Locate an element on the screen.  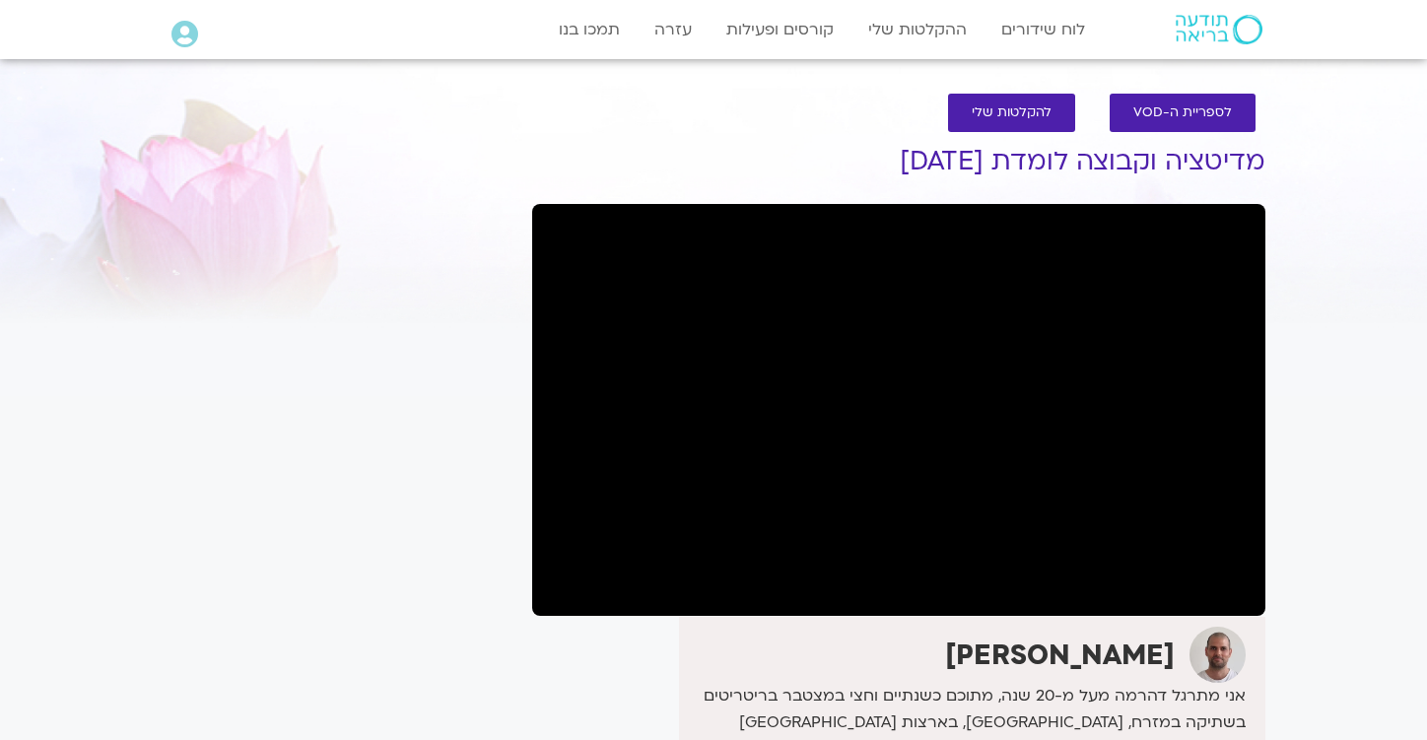
img: תודעה בריאה is located at coordinates (1219, 30).